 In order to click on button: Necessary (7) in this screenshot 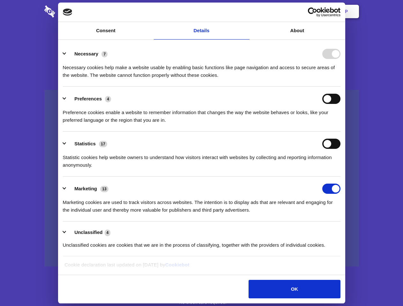, I will do `click(87, 54)`.